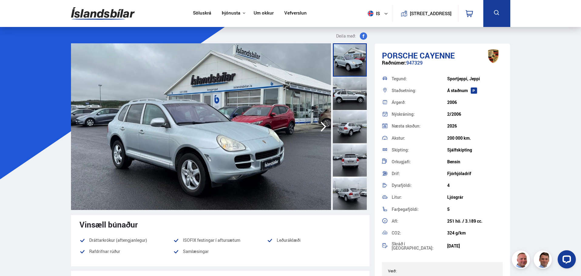 The width and height of the screenshot is (581, 276). What do you see at coordinates (14, 12) in the screenshot?
I see `button: Opna LiveChat spjallviðmót` at bounding box center [14, 12].